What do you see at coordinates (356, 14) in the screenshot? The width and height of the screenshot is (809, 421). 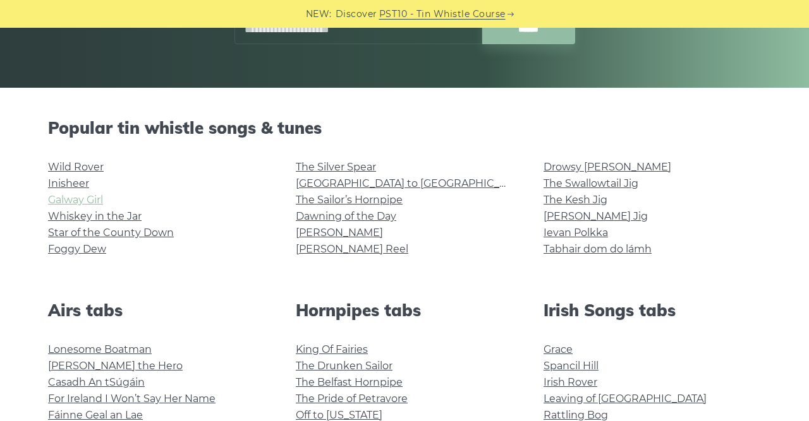 I see `span: Discover` at bounding box center [356, 14].